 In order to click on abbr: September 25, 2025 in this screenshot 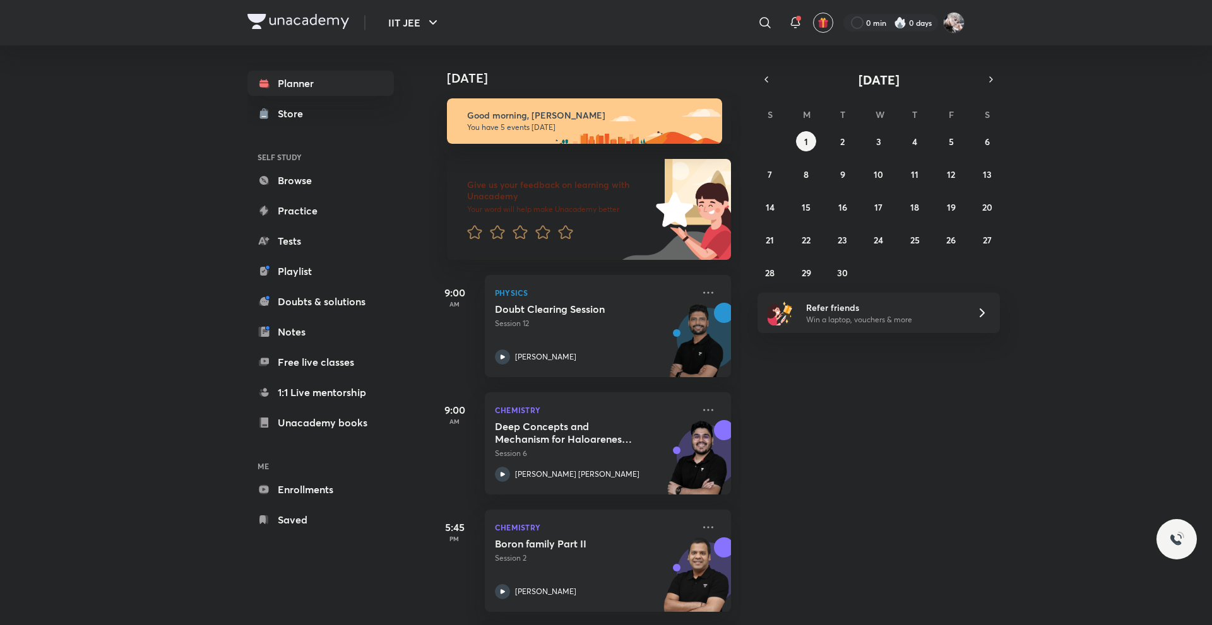, I will do `click(914, 240)`.